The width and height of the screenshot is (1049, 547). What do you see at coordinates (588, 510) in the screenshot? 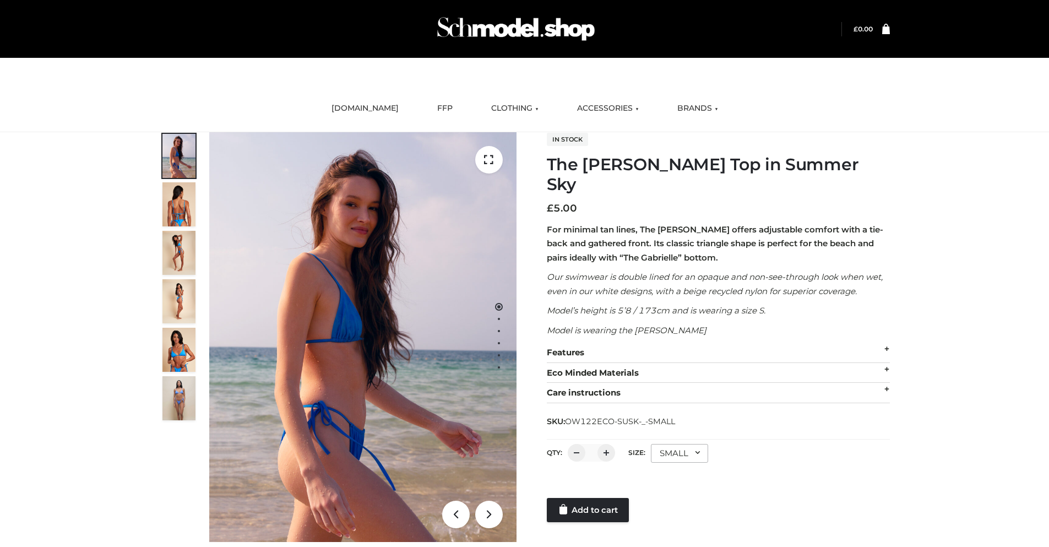
I see `a: Add to cart` at bounding box center [588, 510].